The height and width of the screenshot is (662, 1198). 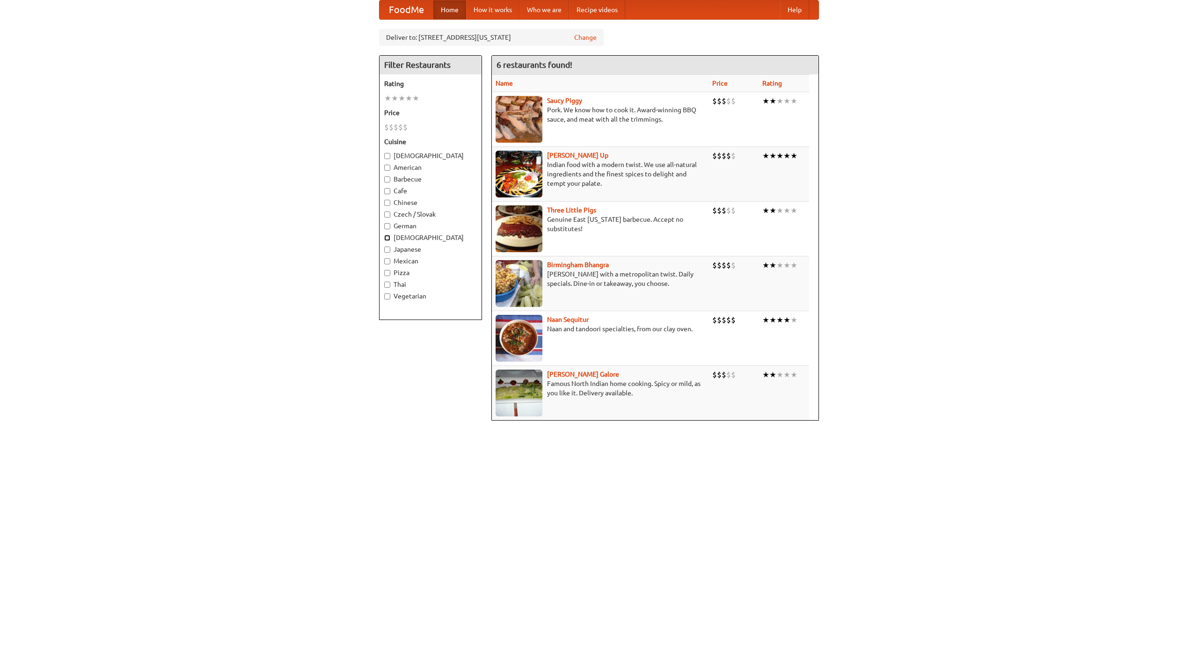 I want to click on label: Cafe, so click(x=430, y=191).